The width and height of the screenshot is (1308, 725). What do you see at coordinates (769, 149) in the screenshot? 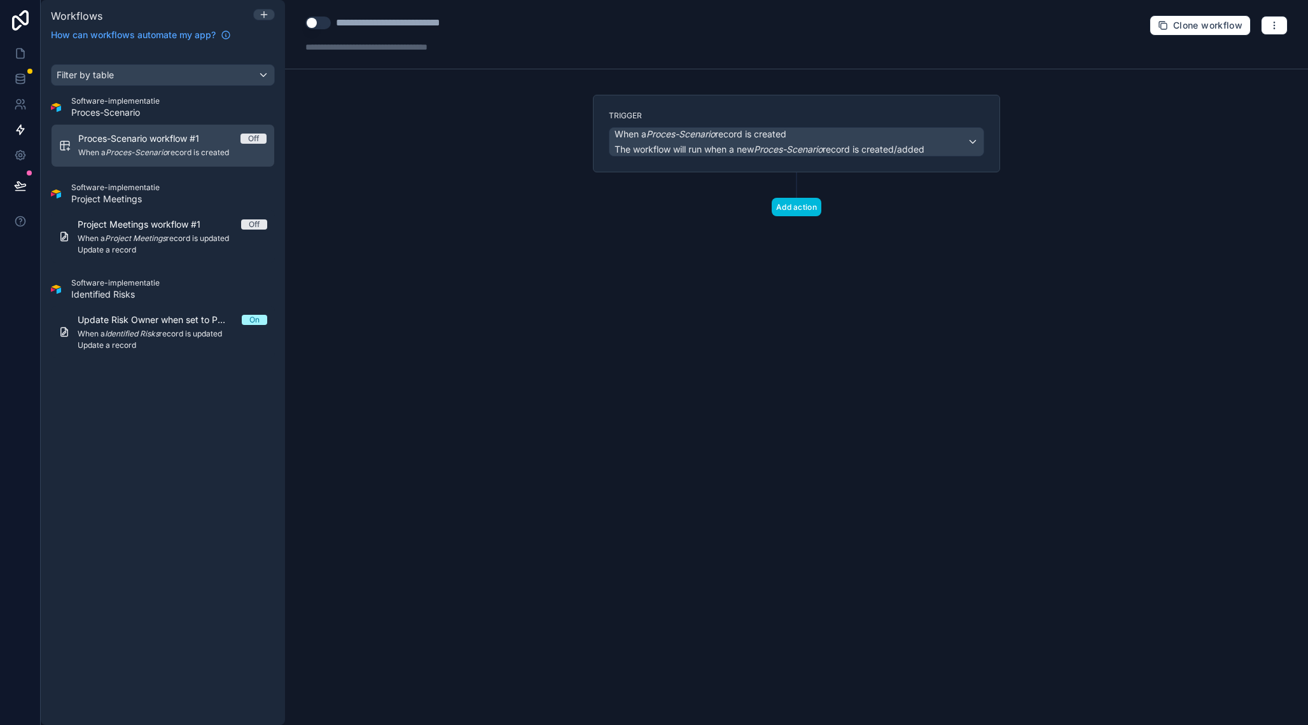
I see `span: The workflow will run when a new record is created/added` at bounding box center [769, 149].